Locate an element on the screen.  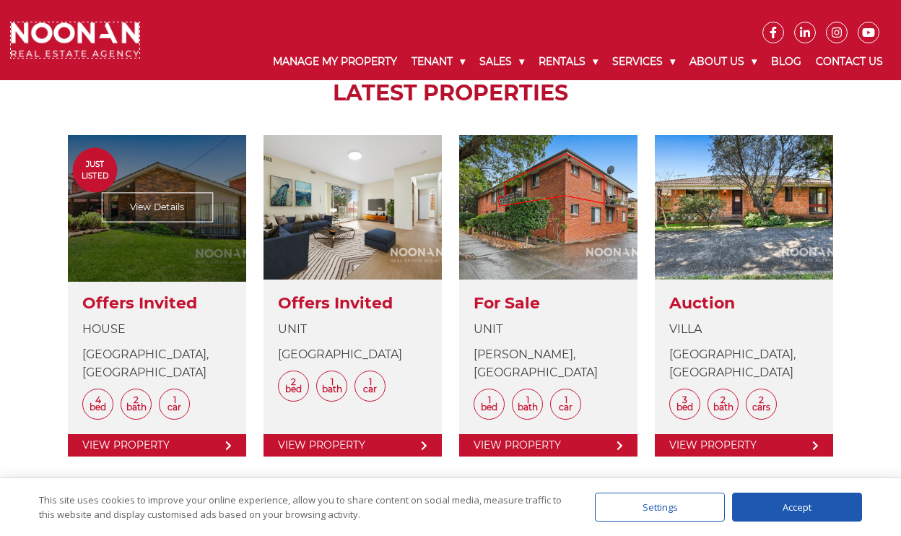
img: Noonan Real Estate Agency is located at coordinates (75, 40).